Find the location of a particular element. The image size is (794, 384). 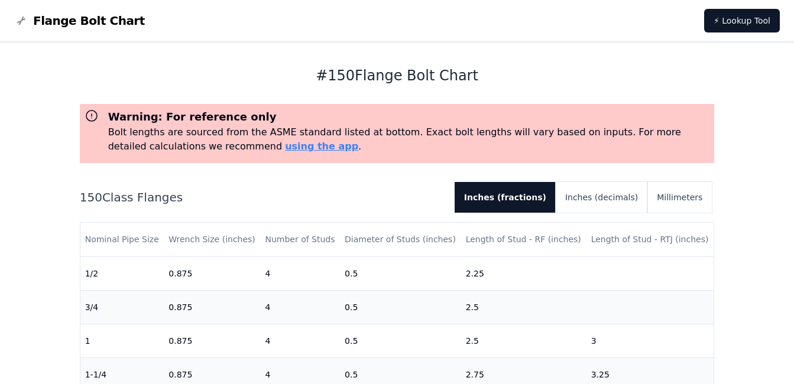

a: using the app is located at coordinates (321, 146).